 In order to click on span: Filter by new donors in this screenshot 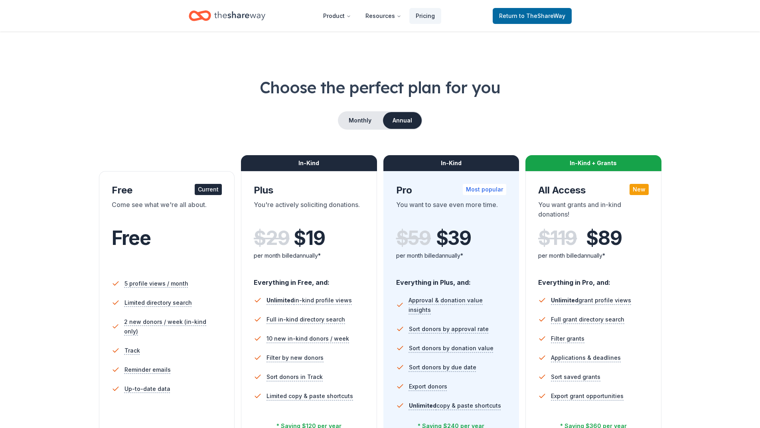, I will do `click(295, 358)`.